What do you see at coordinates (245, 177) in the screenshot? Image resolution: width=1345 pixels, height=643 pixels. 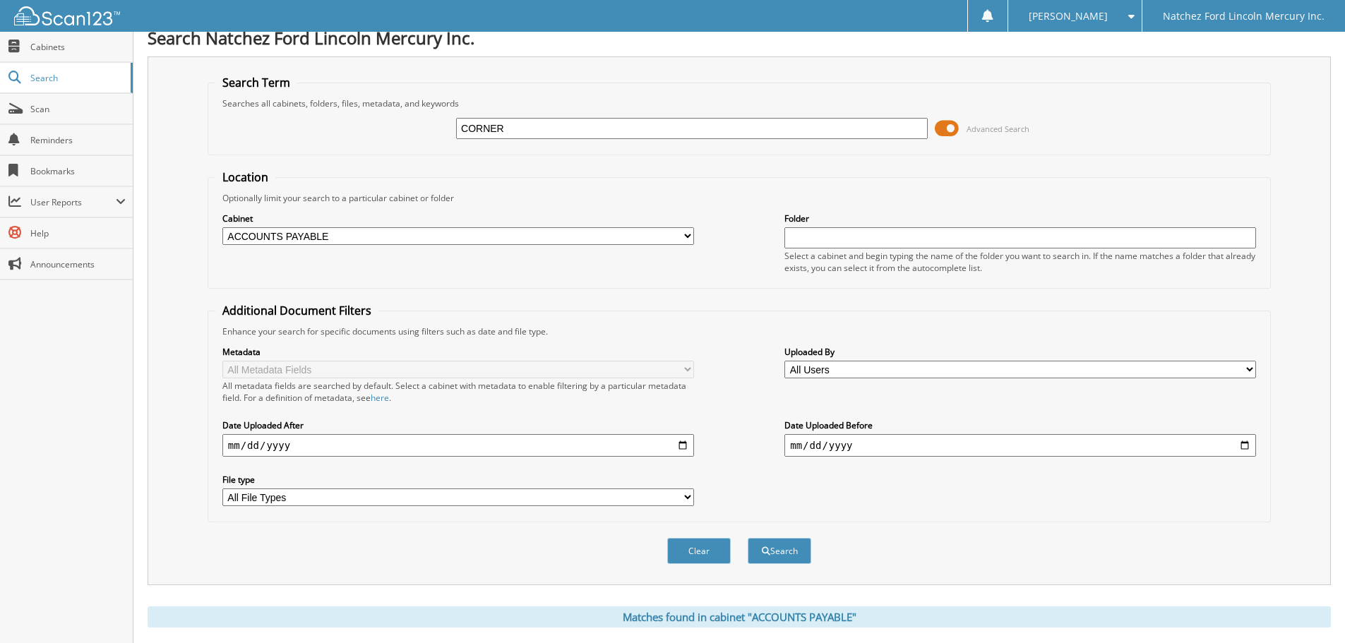 I see `legend: Location` at bounding box center [245, 177].